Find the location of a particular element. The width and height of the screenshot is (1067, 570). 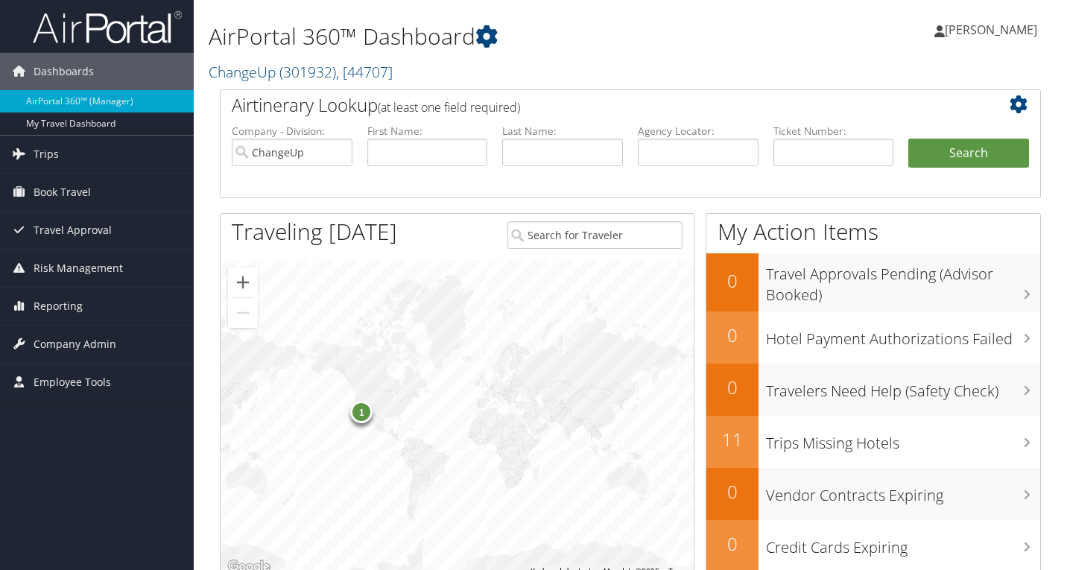

label: Ticket Number: is located at coordinates (834, 131).